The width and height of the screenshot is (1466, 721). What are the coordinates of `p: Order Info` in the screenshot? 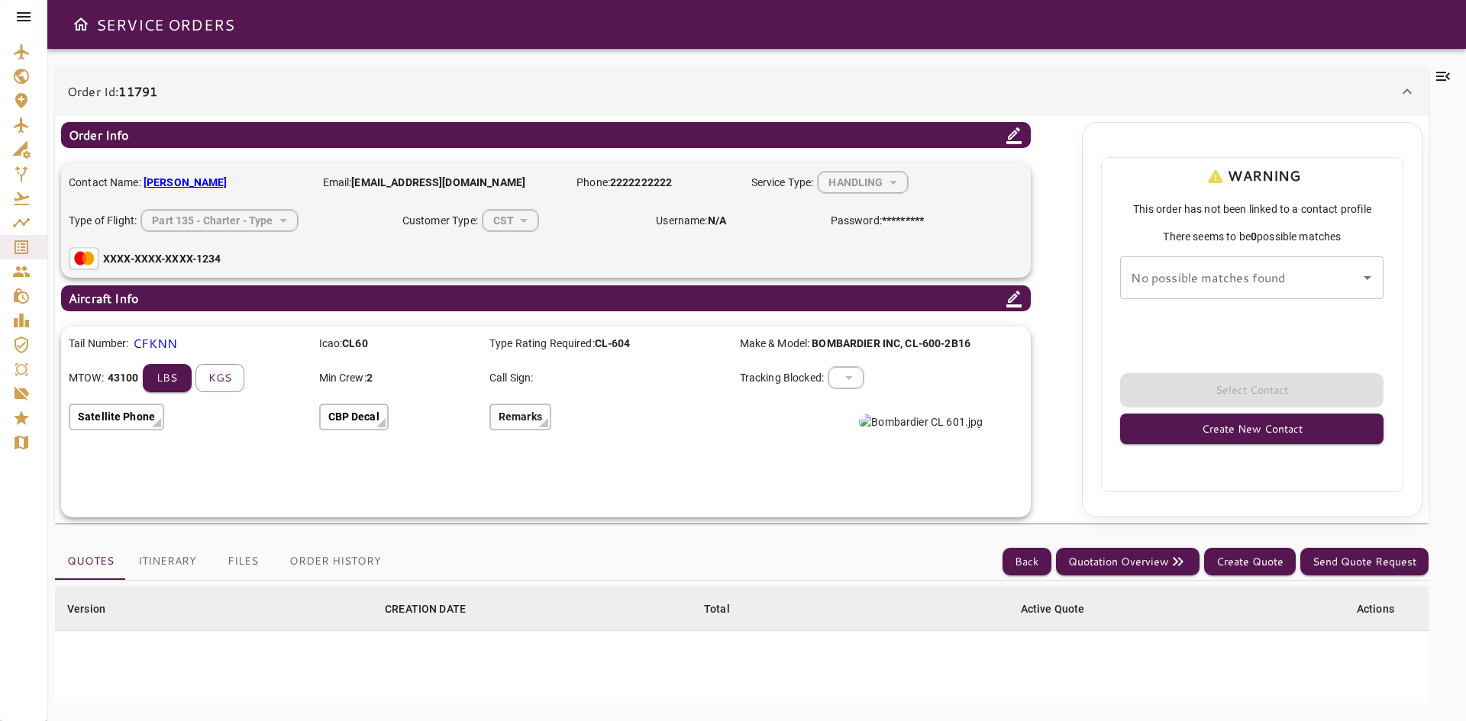 It's located at (98, 135).